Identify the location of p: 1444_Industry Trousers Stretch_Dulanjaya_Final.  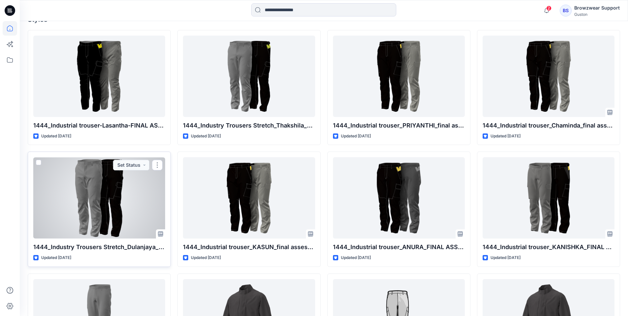
(99, 247).